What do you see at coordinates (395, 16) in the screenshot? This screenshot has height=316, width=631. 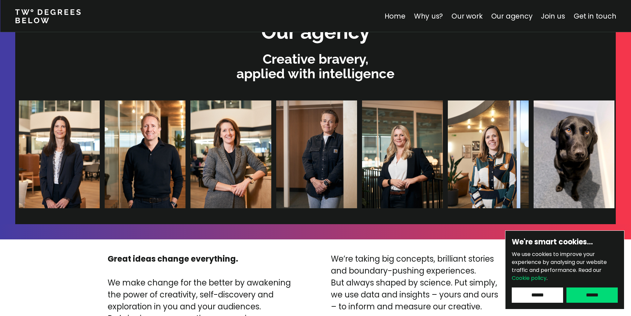 I see `a: Home` at bounding box center [395, 16].